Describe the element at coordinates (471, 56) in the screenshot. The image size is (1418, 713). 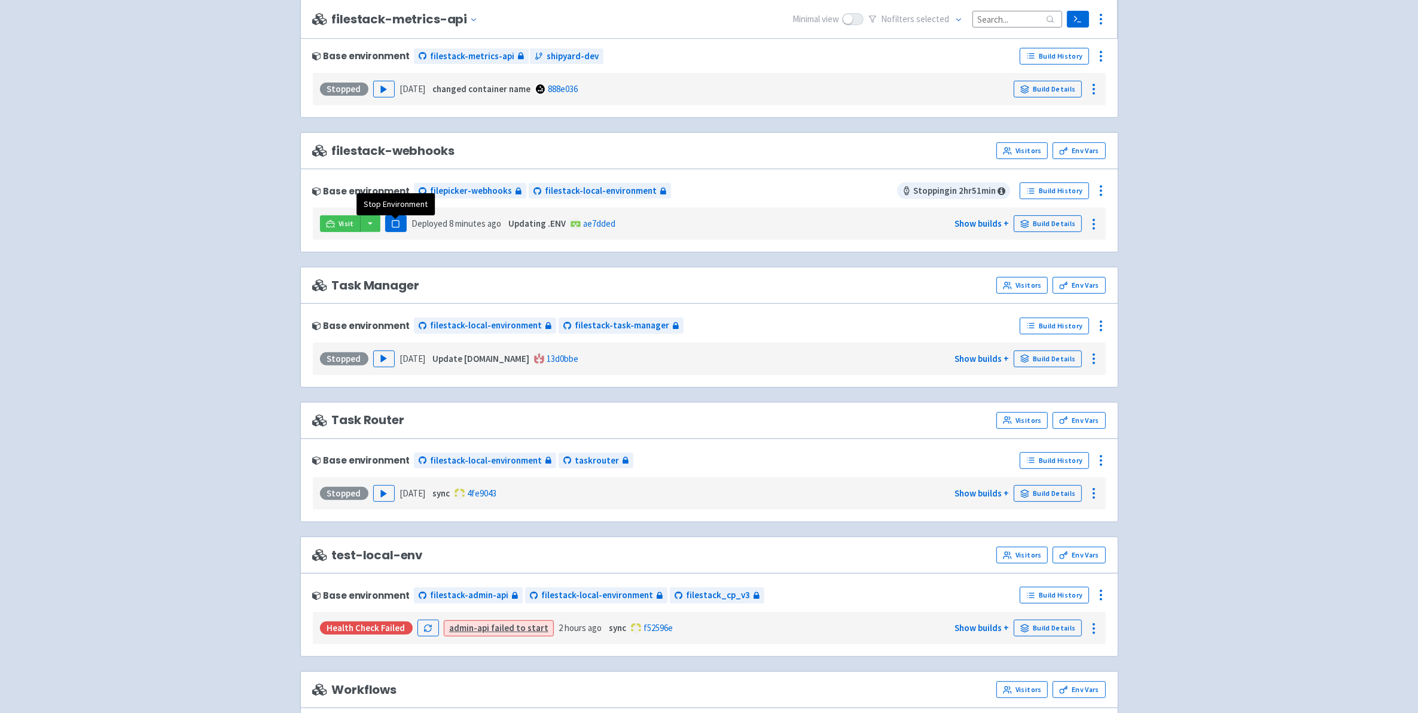
I see `a: filestack-metrics-api` at that location.